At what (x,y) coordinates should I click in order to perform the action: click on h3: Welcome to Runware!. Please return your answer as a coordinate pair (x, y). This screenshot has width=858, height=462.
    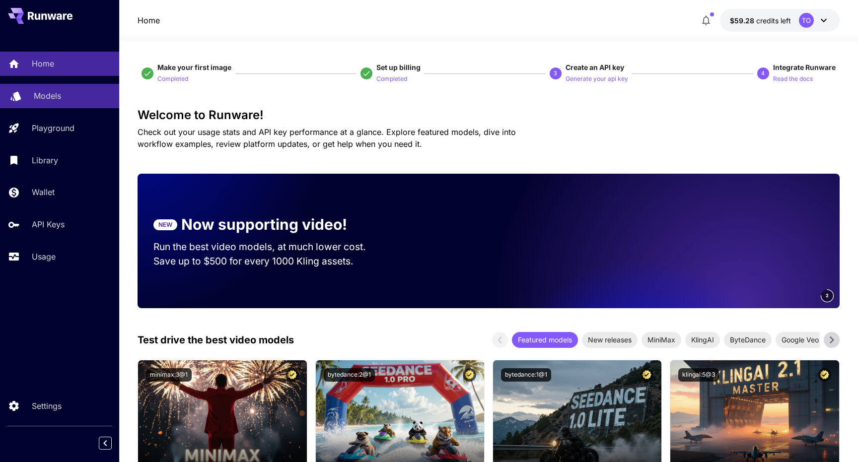
    Looking at the image, I should click on (489, 115).